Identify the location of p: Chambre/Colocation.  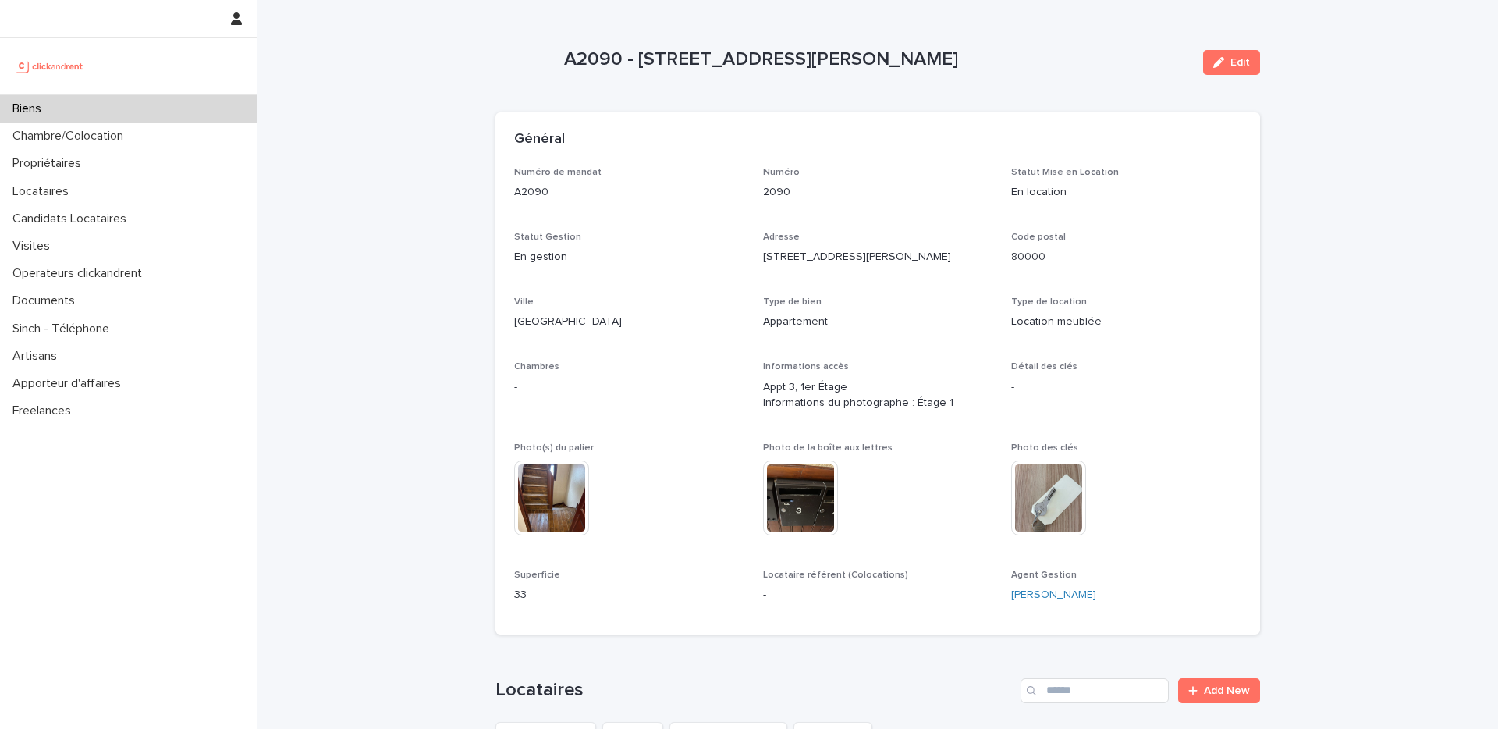
(71, 136).